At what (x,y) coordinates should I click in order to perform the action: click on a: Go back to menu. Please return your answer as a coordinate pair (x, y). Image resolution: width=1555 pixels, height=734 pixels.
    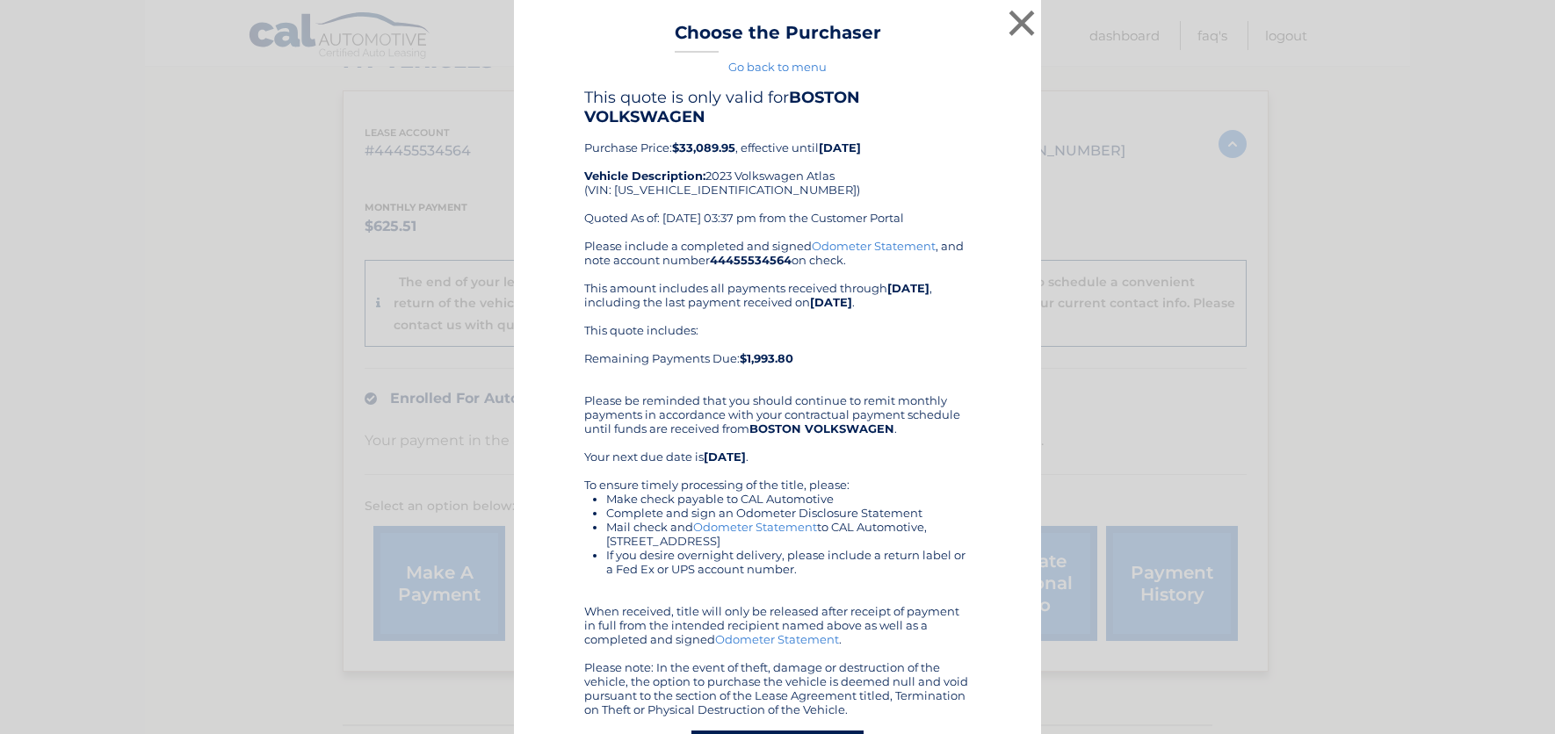
    Looking at the image, I should click on (778, 67).